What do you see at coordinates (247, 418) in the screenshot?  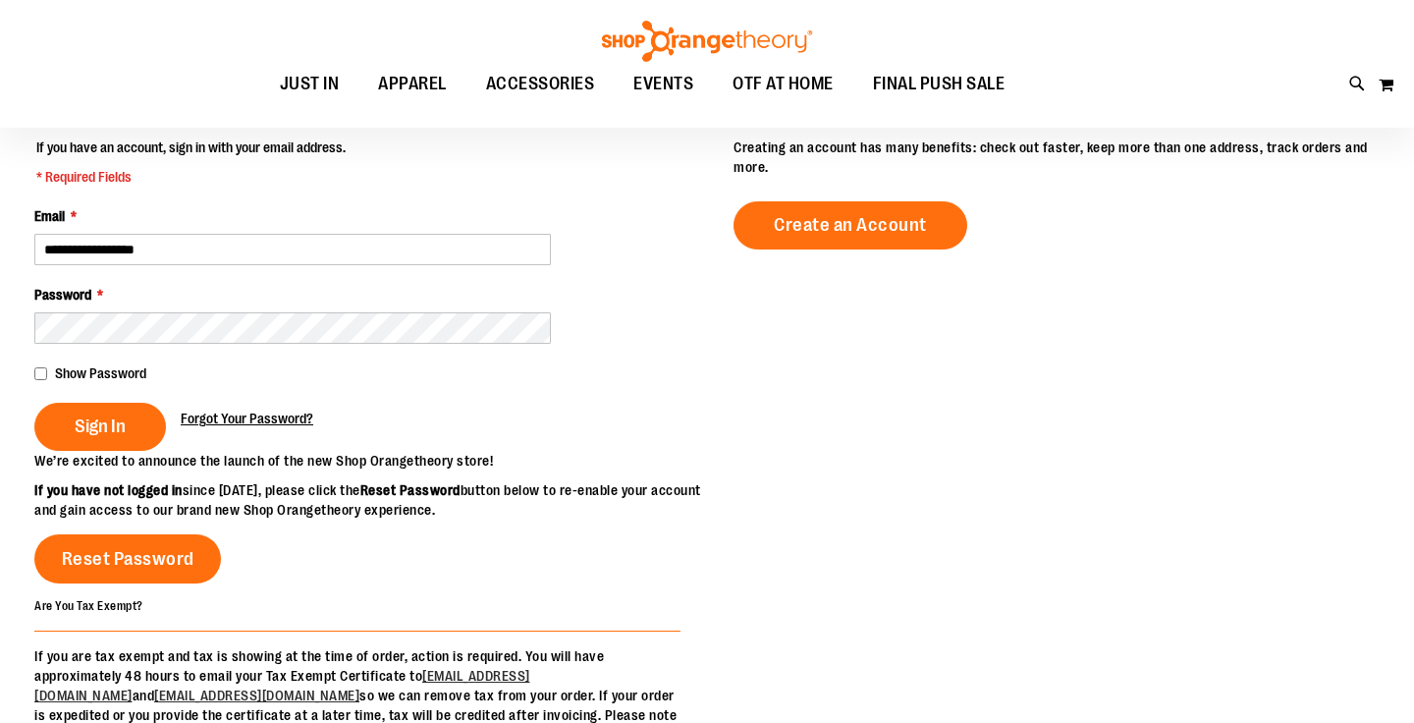 I see `span: Forgot Your Password?` at bounding box center [247, 418].